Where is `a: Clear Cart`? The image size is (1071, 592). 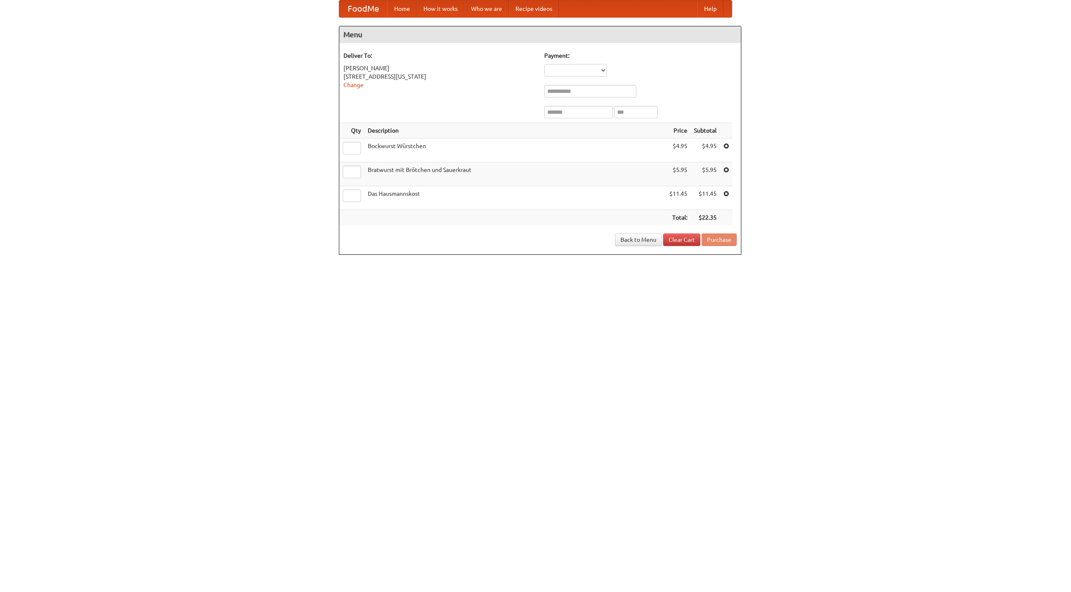
a: Clear Cart is located at coordinates (682, 240).